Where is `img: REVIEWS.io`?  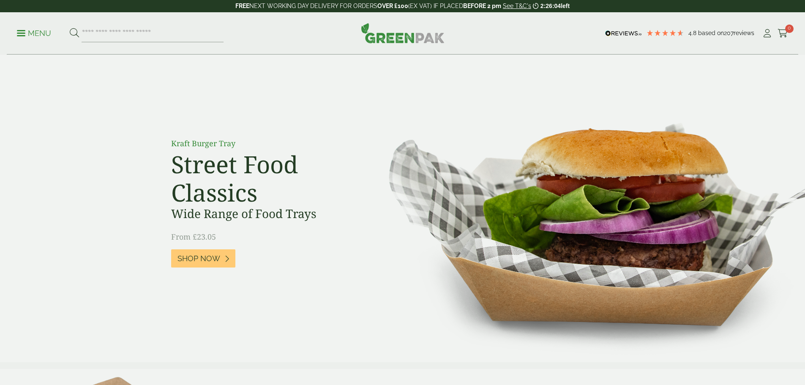 img: REVIEWS.io is located at coordinates (624, 33).